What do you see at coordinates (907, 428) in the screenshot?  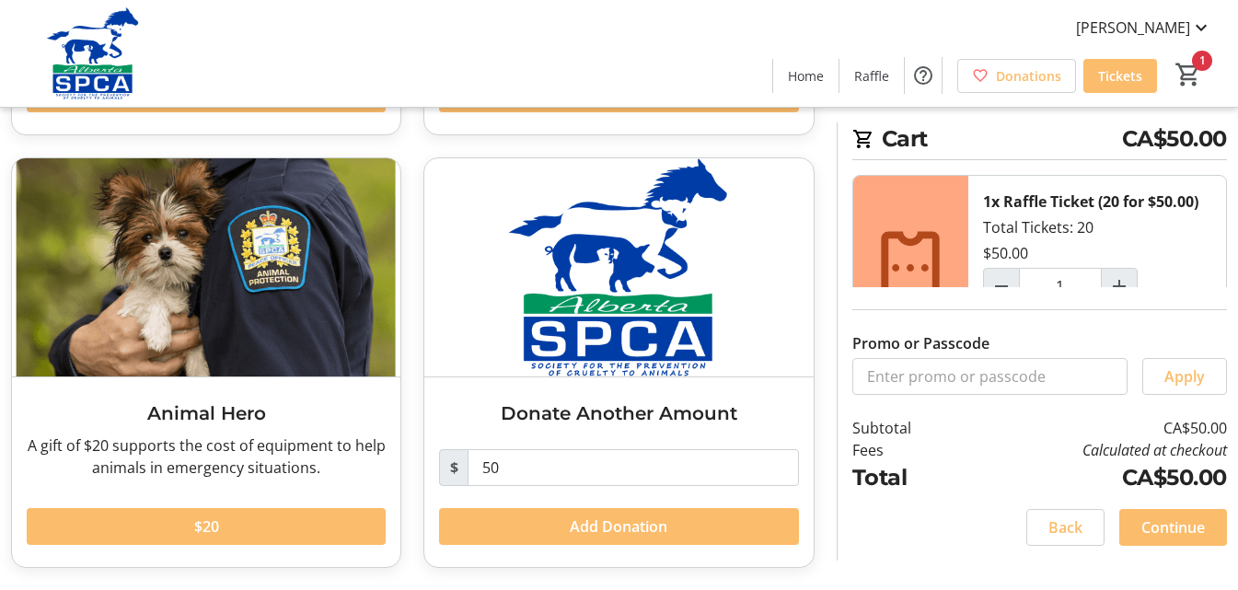 I see `td: Subtotal` at bounding box center [907, 428].